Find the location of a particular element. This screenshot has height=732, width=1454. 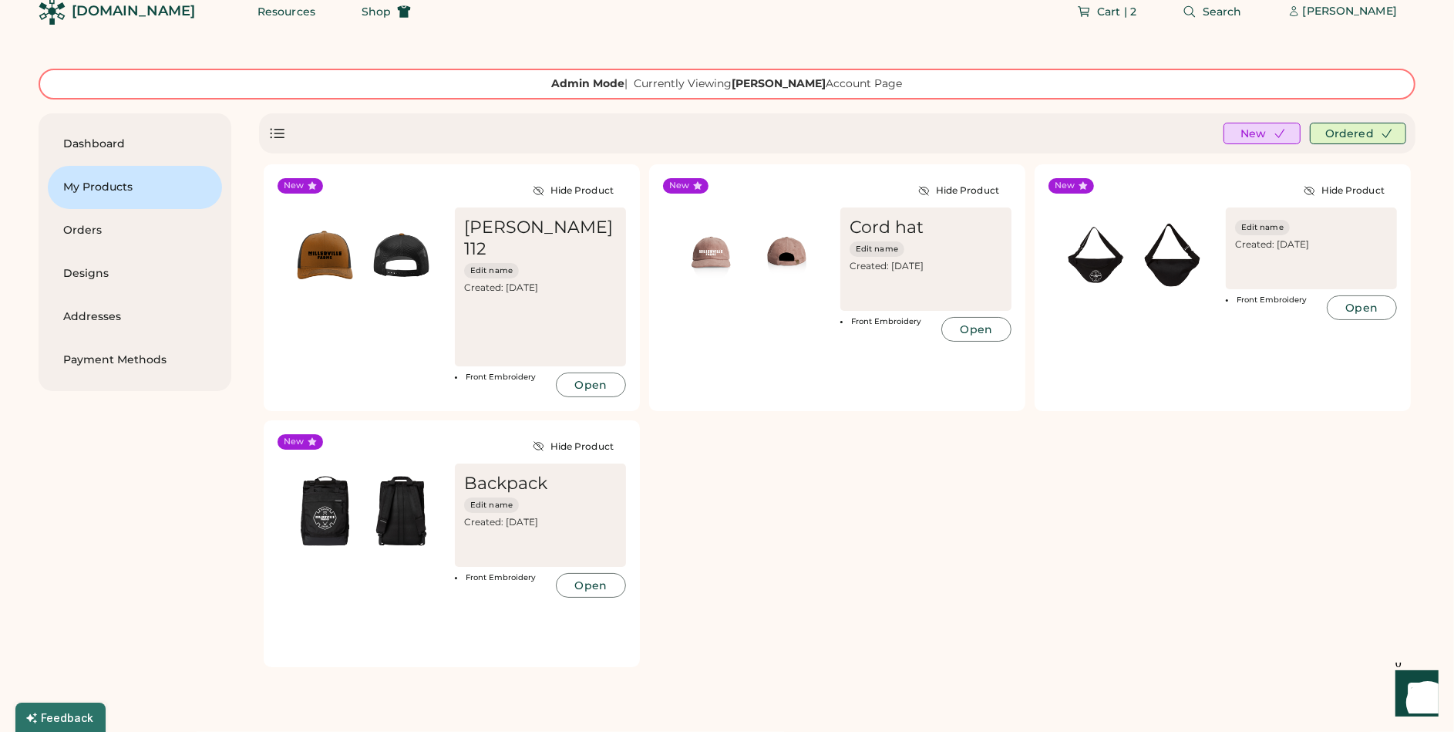

span: Shop is located at coordinates (376, 12).